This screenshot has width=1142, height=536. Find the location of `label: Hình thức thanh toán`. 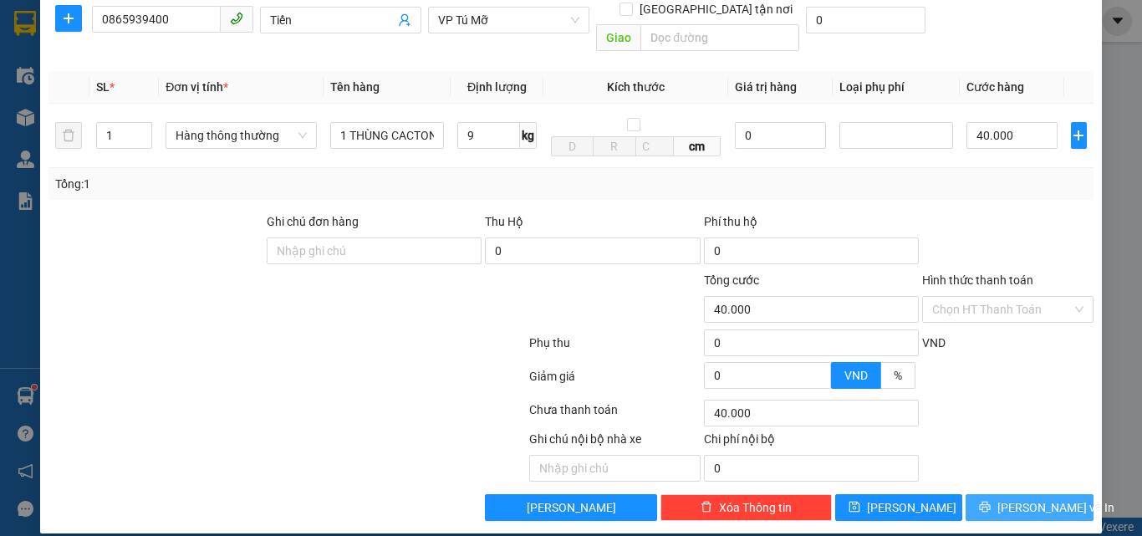

label: Hình thức thanh toán is located at coordinates (977, 280).